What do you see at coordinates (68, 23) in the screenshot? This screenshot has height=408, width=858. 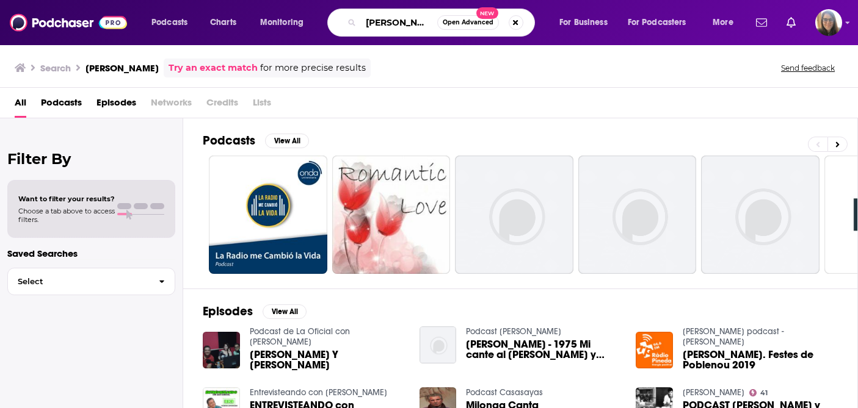 I see `a: Podchaser - Follow, Share and Rate Podcasts` at bounding box center [68, 23].